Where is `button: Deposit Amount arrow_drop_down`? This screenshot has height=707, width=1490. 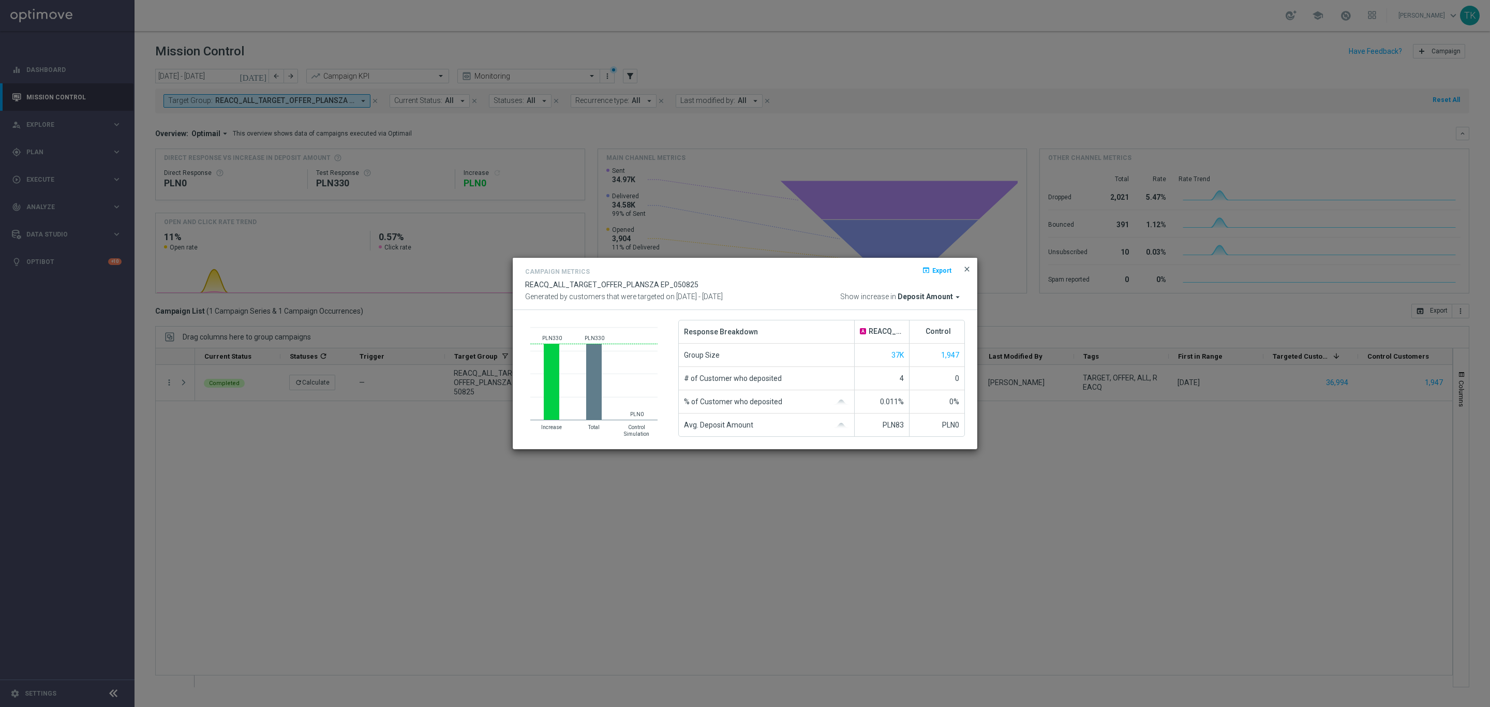 button: Deposit Amount arrow_drop_down is located at coordinates (931, 297).